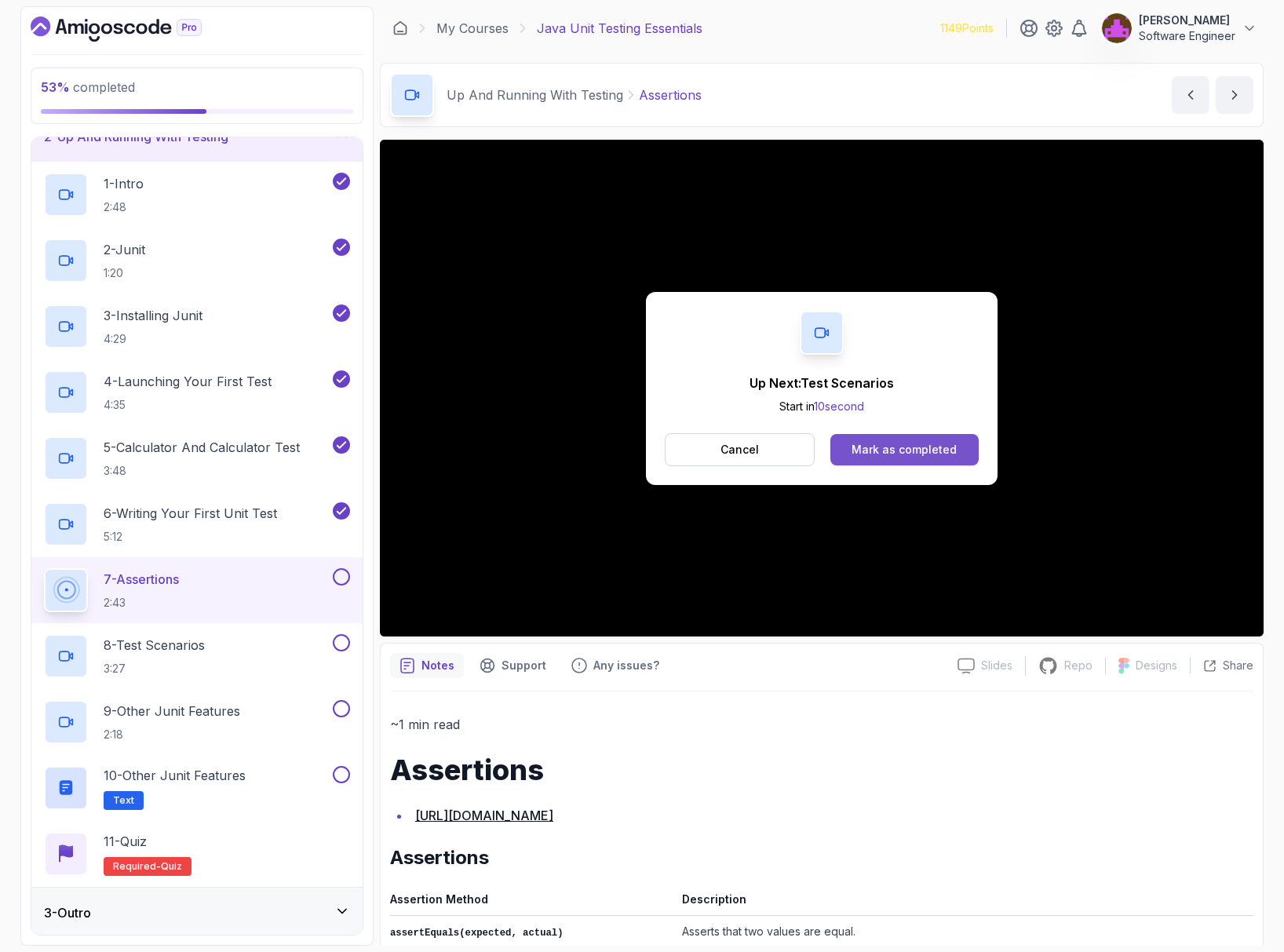 This screenshot has height=952, width=1284. Describe the element at coordinates (124, 249) in the screenshot. I see `p: 2 - Junit` at that location.